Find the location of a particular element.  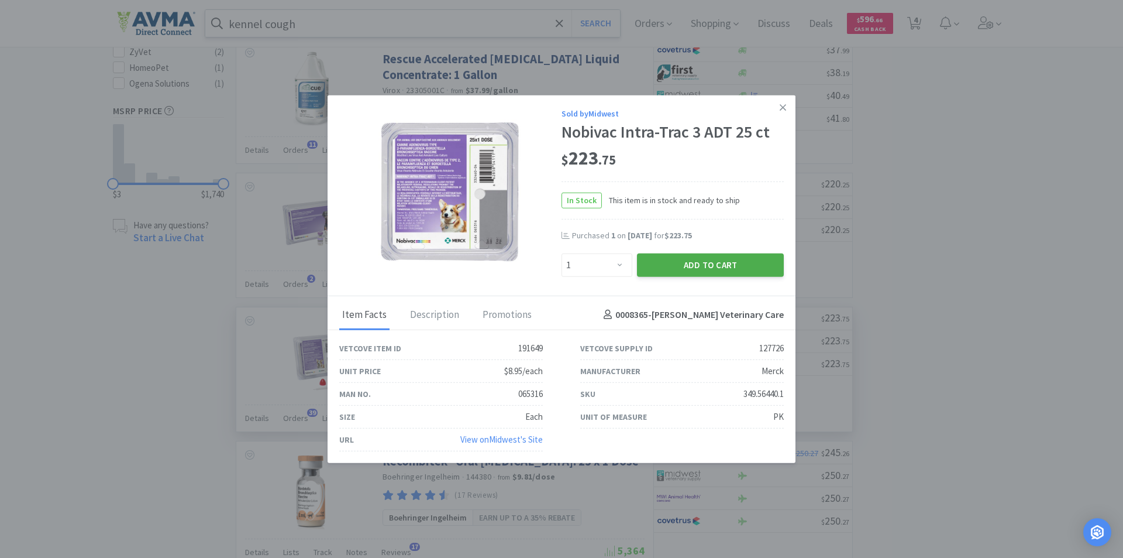

div: Man No. is located at coordinates (355, 393).